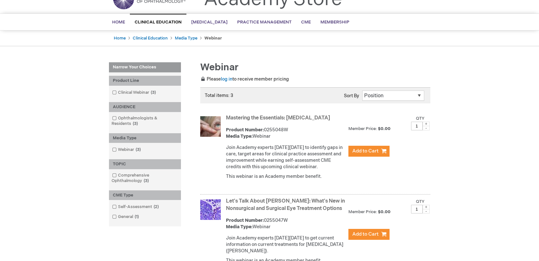 This screenshot has height=261, width=539. I want to click on span: Please to receive member pricing, so click(245, 79).